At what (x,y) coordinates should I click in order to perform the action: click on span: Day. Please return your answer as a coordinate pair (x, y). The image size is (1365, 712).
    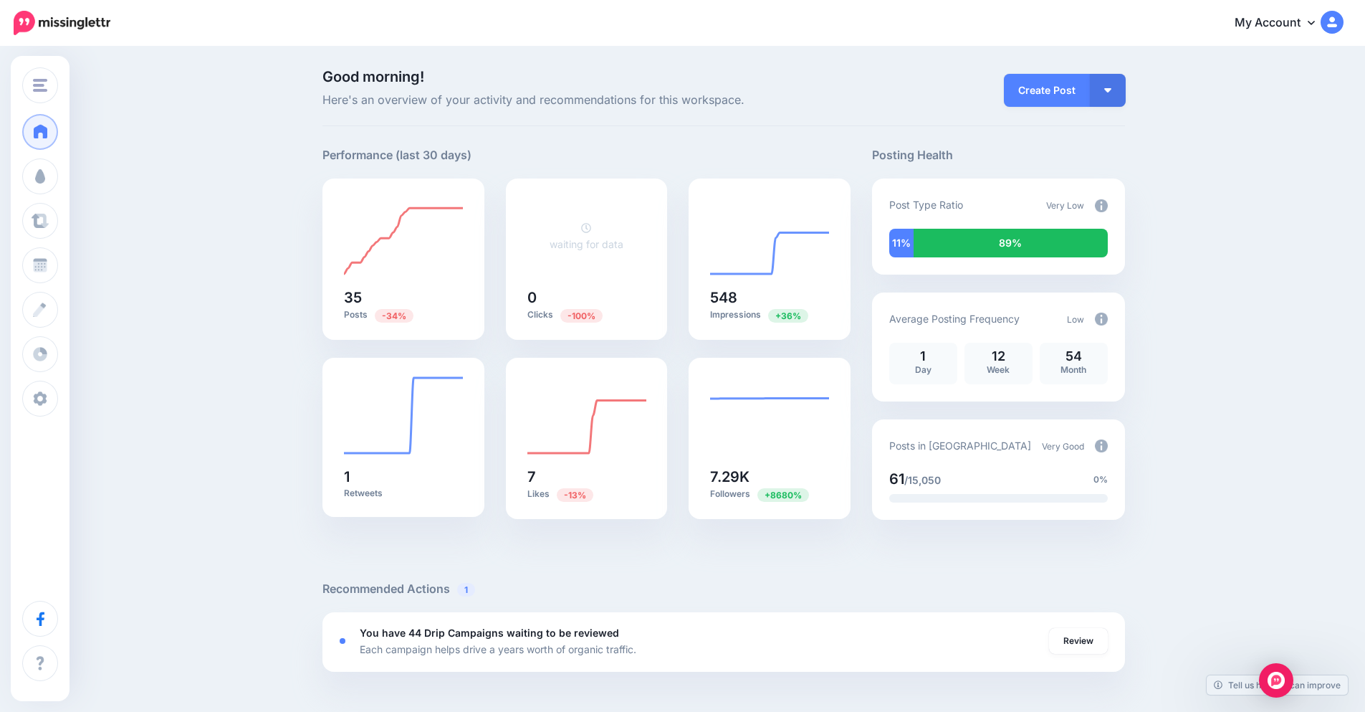
    Looking at the image, I should click on (923, 369).